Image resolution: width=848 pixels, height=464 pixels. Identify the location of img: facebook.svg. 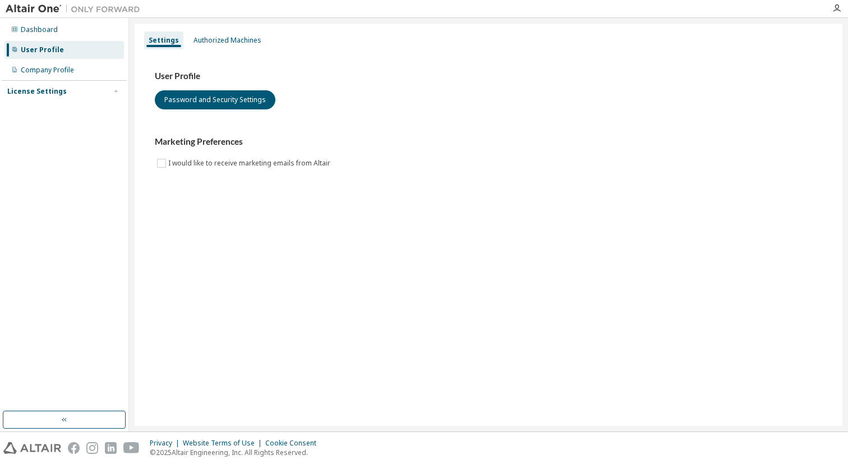
(73, 448).